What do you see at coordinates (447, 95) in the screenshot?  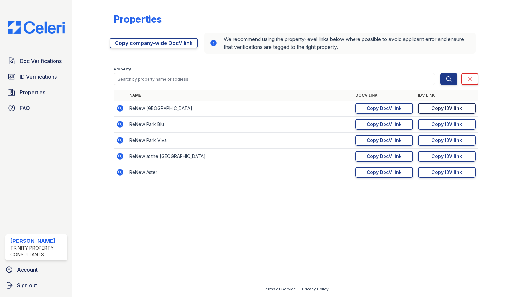 I see `th: IDV Link` at bounding box center [447, 95].